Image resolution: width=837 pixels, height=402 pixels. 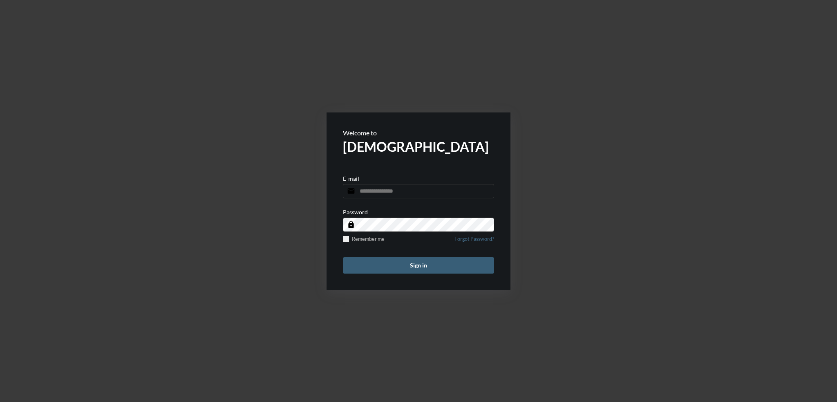 I want to click on p: E-mail, so click(x=351, y=178).